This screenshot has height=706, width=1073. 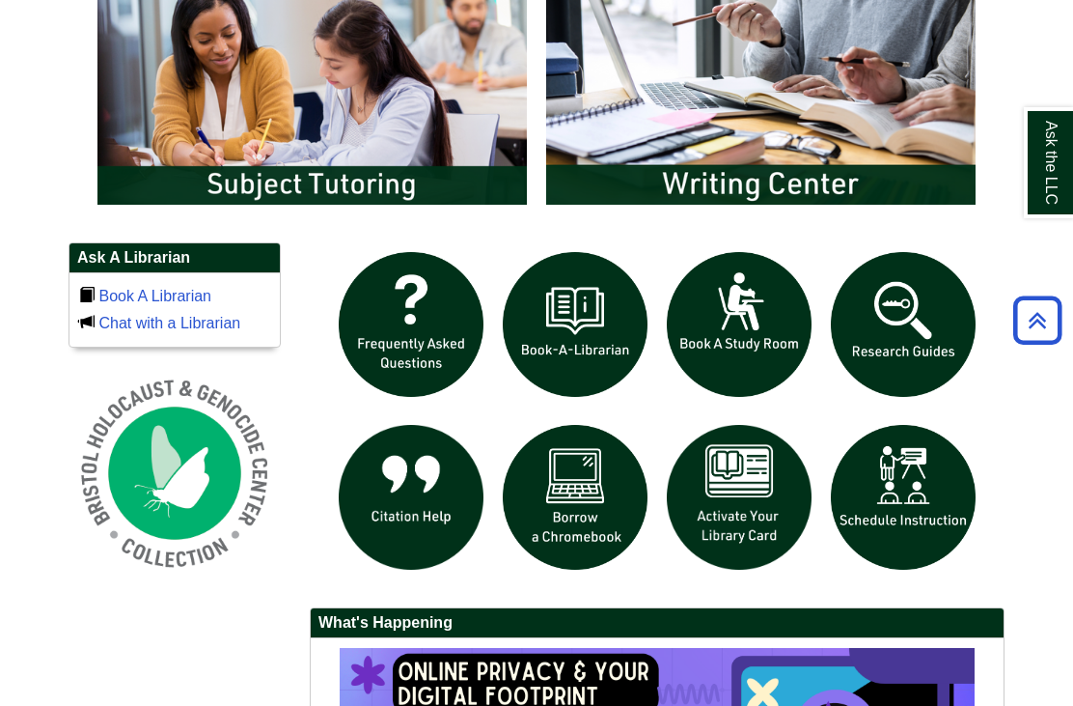 I want to click on a: Book A Librarian, so click(x=154, y=295).